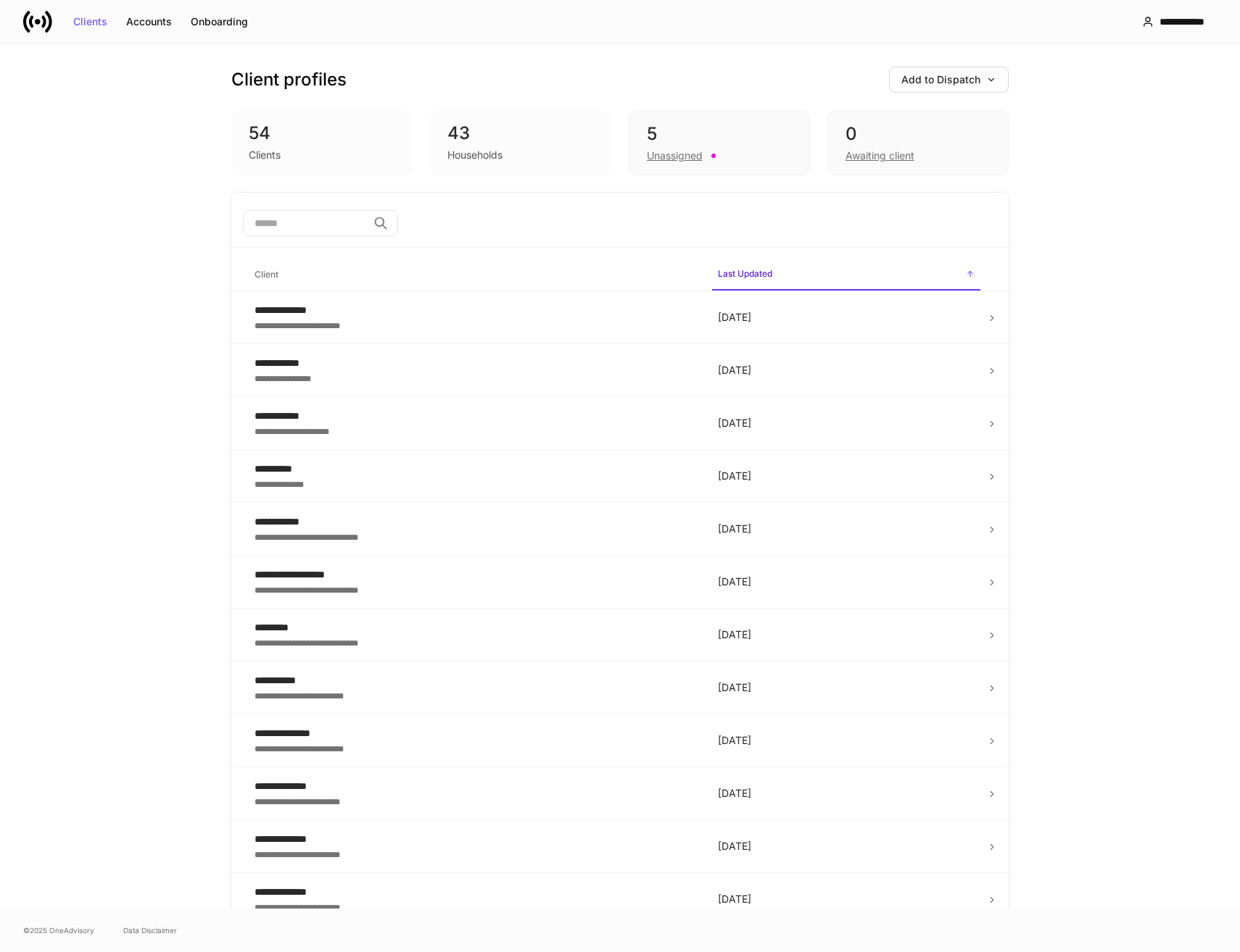 The image size is (1240, 952). What do you see at coordinates (475, 155) in the screenshot?
I see `div: Households` at bounding box center [475, 155].